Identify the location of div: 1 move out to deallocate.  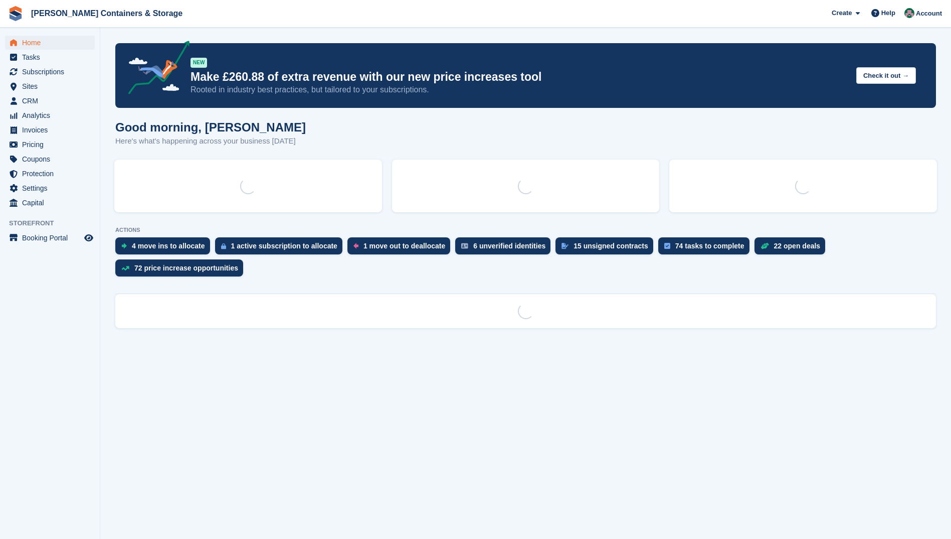
(404, 246).